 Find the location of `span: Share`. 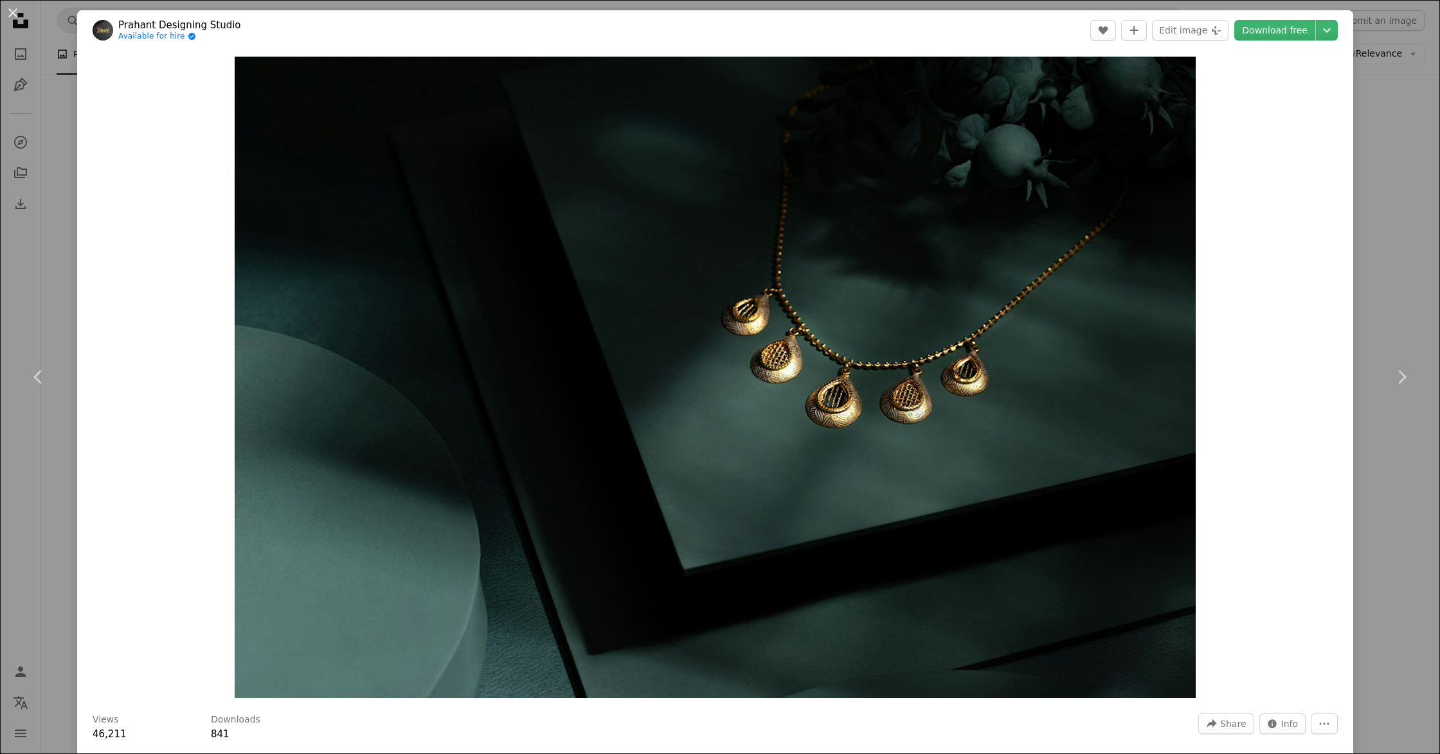

span: Share is located at coordinates (1233, 723).